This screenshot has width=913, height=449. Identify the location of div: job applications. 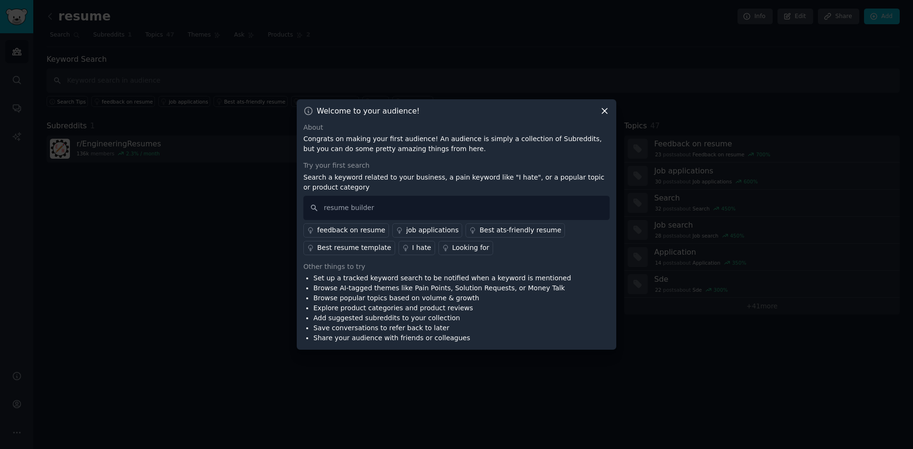
(432, 230).